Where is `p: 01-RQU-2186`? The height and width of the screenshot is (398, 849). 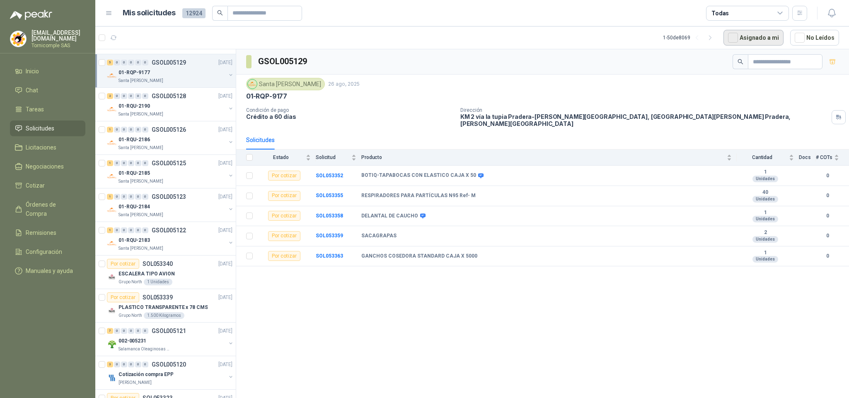 p: 01-RQU-2186 is located at coordinates (134, 140).